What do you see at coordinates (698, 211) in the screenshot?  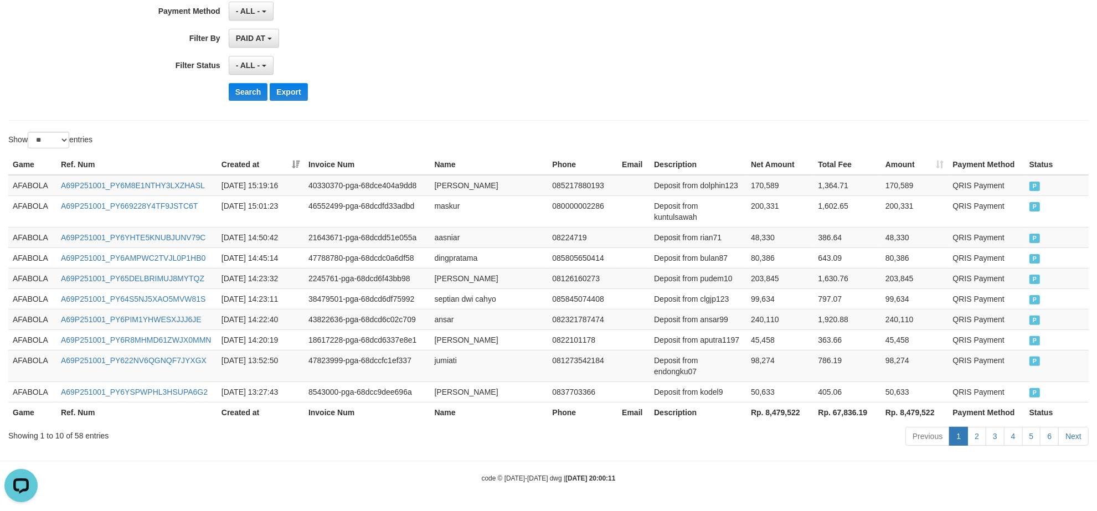 I see `td: Deposit from kuntulsawah` at bounding box center [698, 211].